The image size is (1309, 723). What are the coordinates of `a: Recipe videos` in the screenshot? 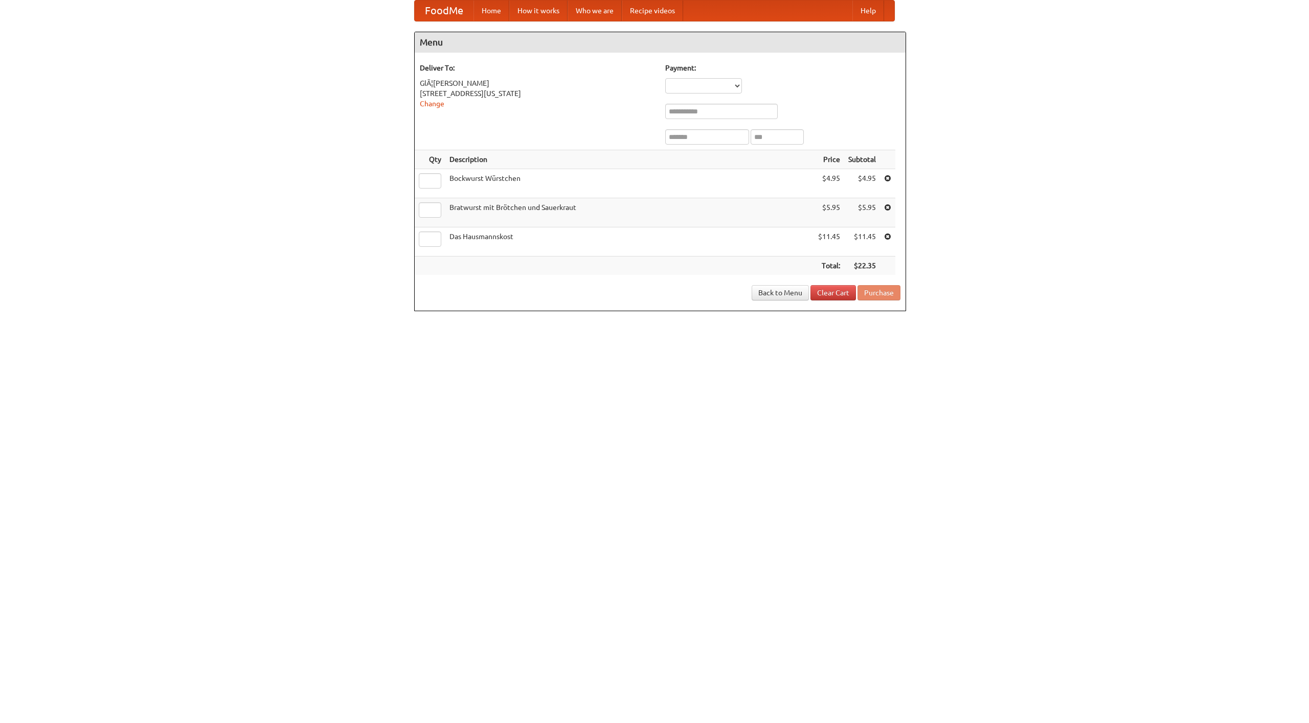 It's located at (652, 11).